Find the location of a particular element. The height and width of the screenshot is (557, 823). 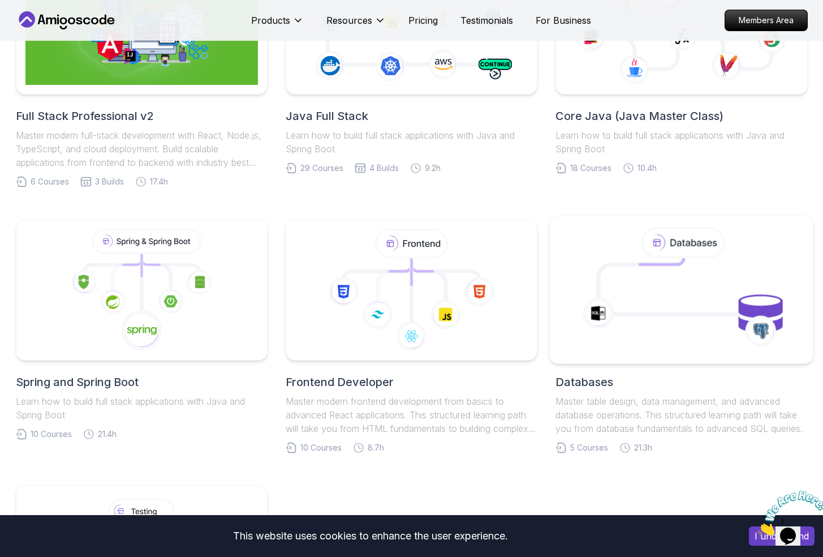

span: 5 Courses is located at coordinates (589, 448).